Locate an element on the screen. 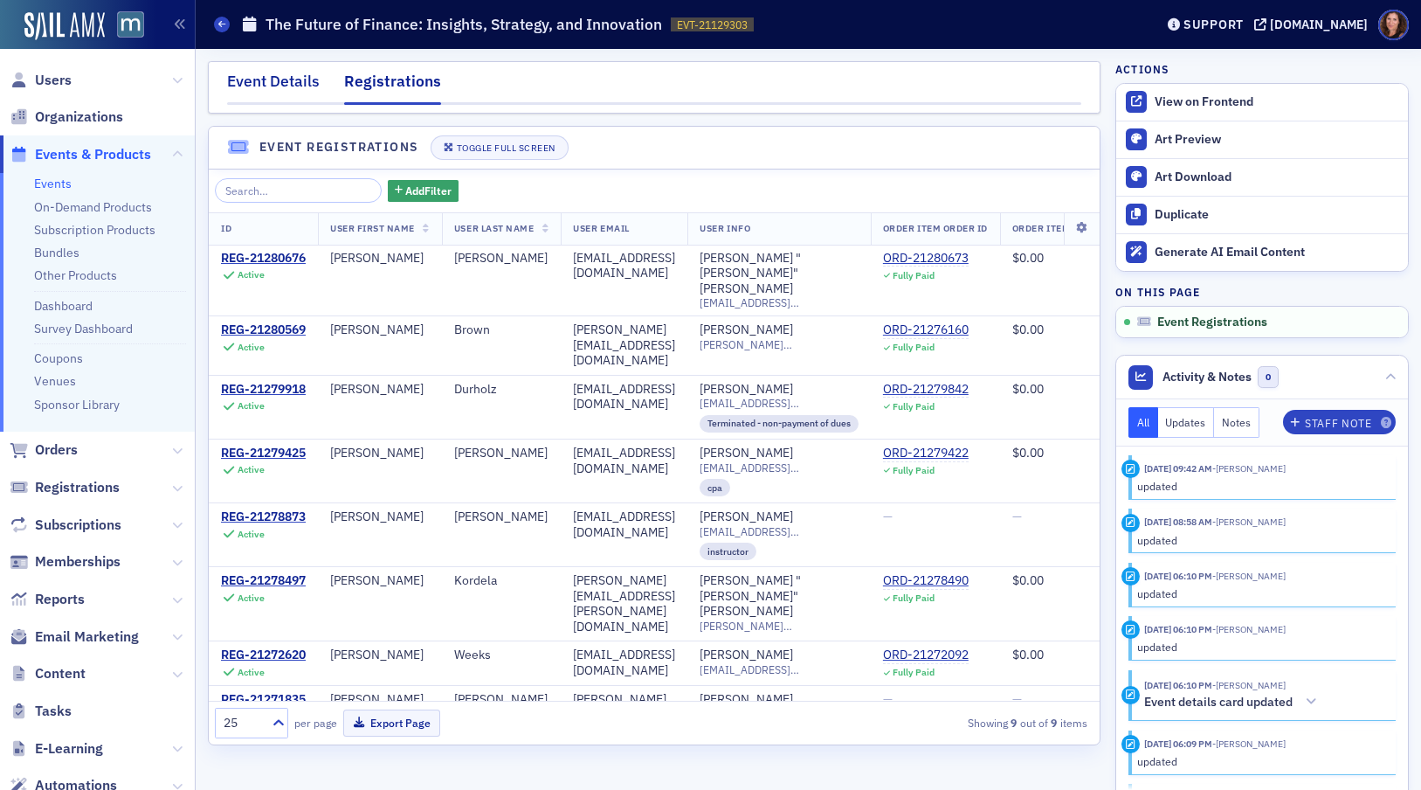 This screenshot has height=790, width=1421. span: Registrations is located at coordinates (77, 487).